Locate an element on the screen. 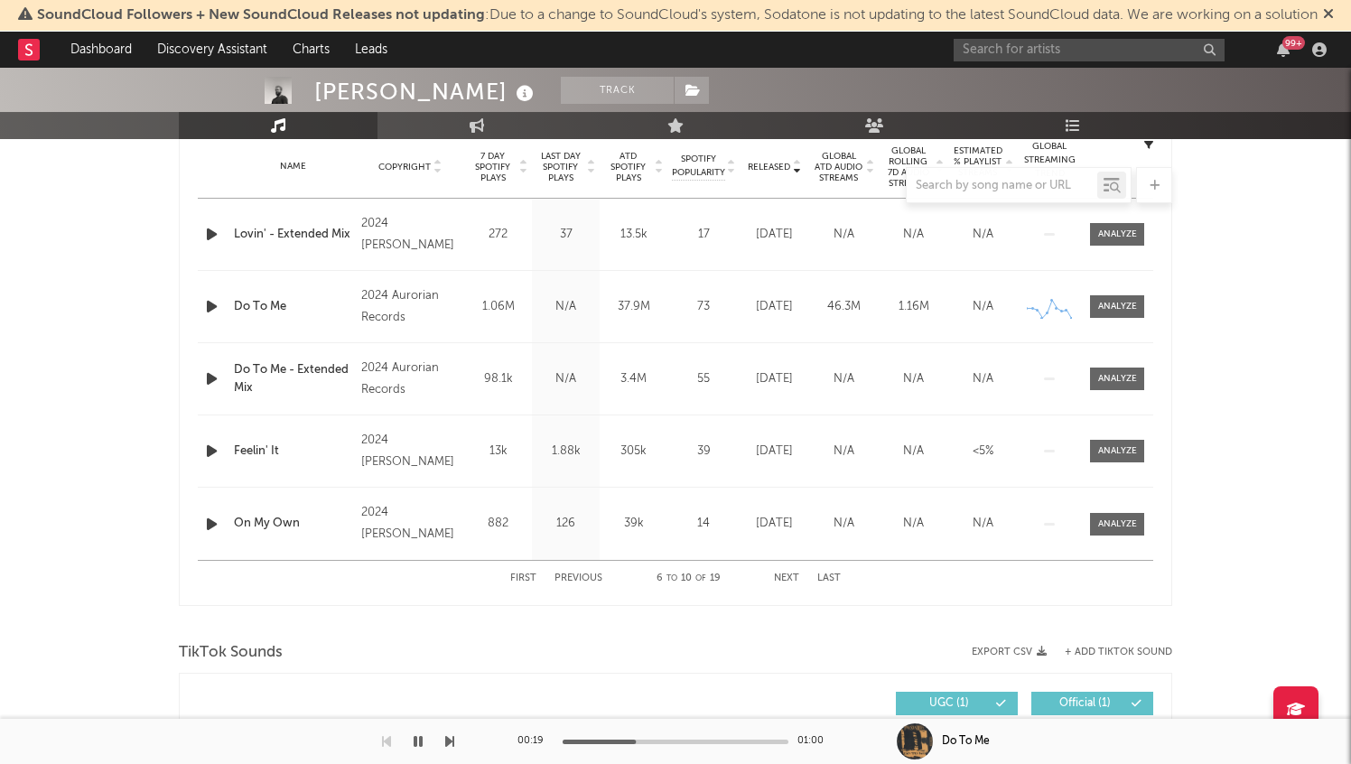 The width and height of the screenshot is (1351, 764). div: 46.3M is located at coordinates (844, 307).